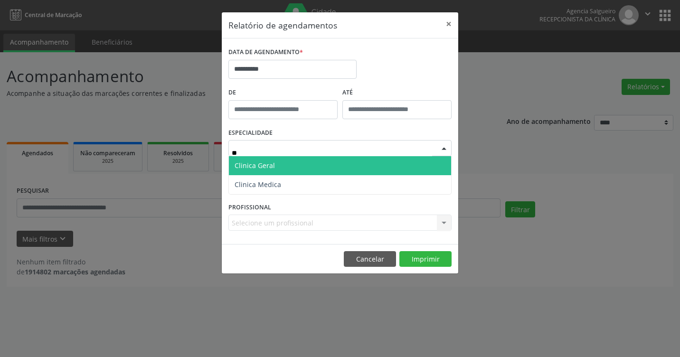  I want to click on button: Imprimir, so click(425, 259).